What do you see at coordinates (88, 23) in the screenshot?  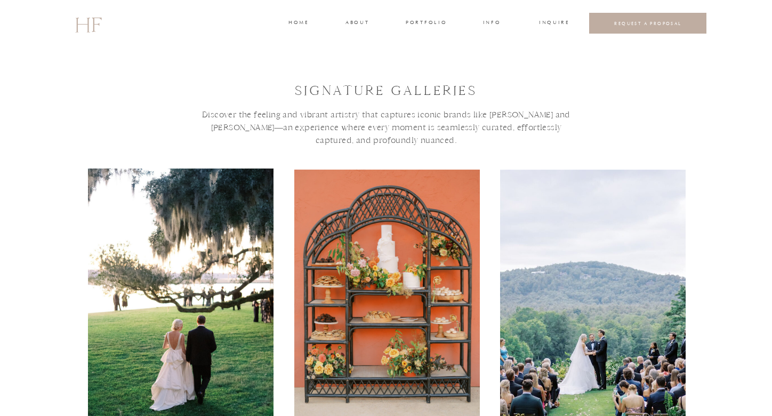 I see `a: HF` at bounding box center [88, 23].